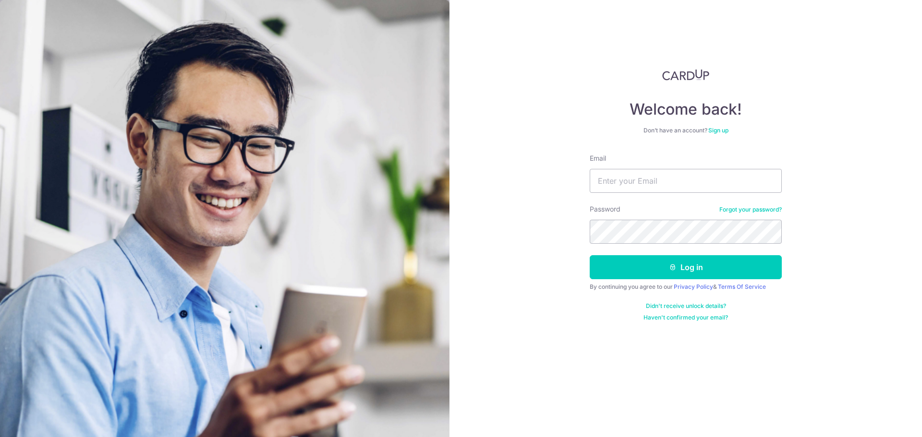  I want to click on a: Forgot your password?, so click(750, 210).